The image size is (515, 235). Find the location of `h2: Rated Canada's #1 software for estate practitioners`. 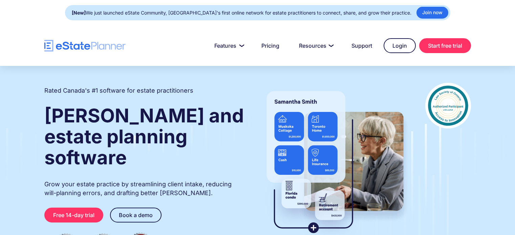

h2: Rated Canada's #1 software for estate practitioners is located at coordinates (119, 91).